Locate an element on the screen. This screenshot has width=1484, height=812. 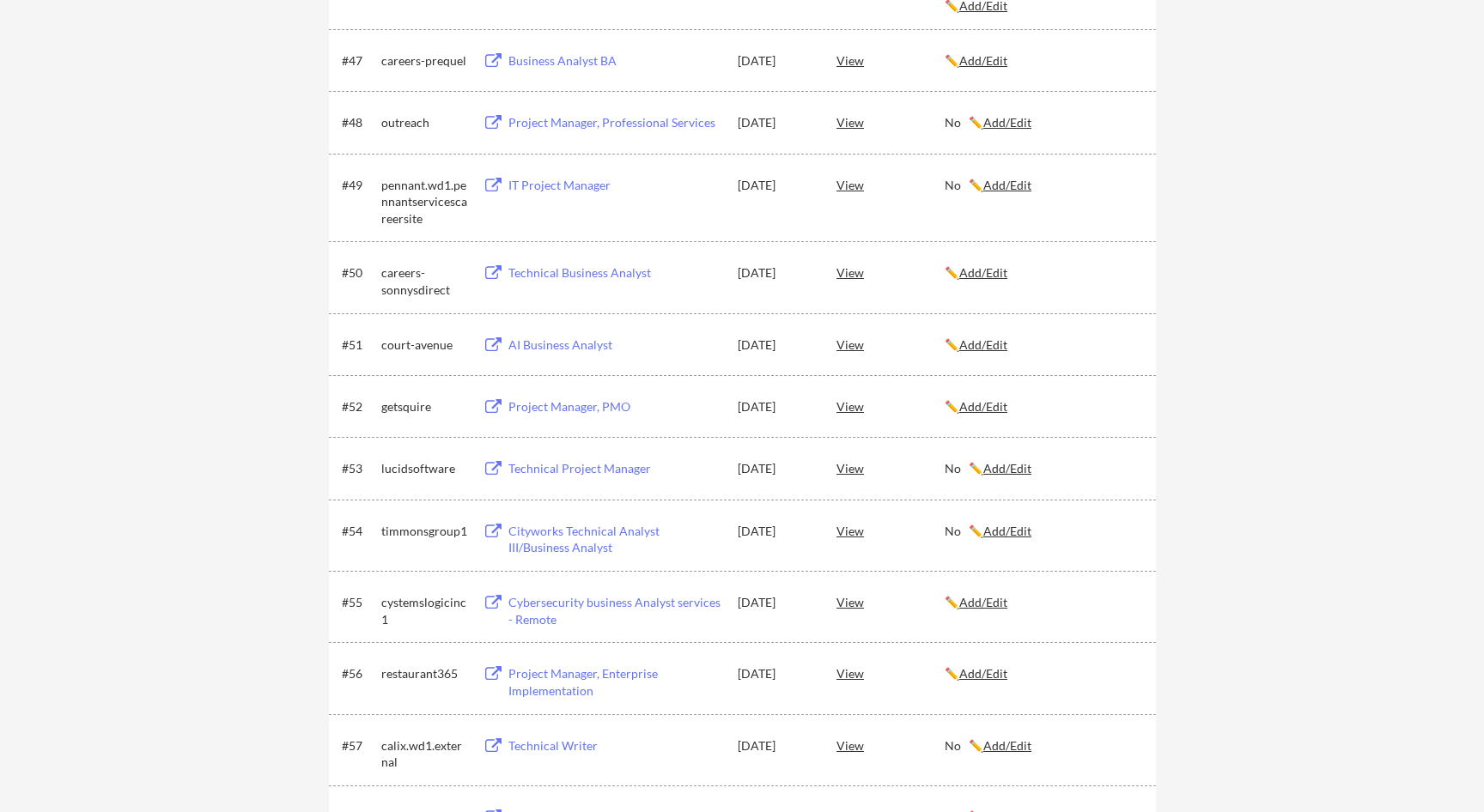
div: #55 is located at coordinates (358, 602).